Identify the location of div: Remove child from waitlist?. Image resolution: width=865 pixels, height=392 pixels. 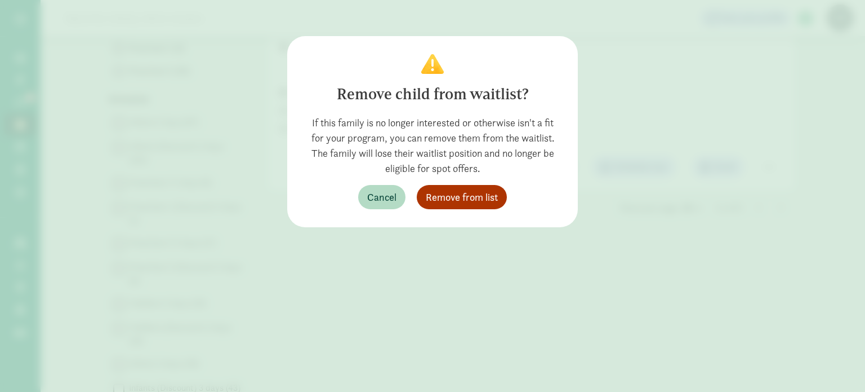
(433, 94).